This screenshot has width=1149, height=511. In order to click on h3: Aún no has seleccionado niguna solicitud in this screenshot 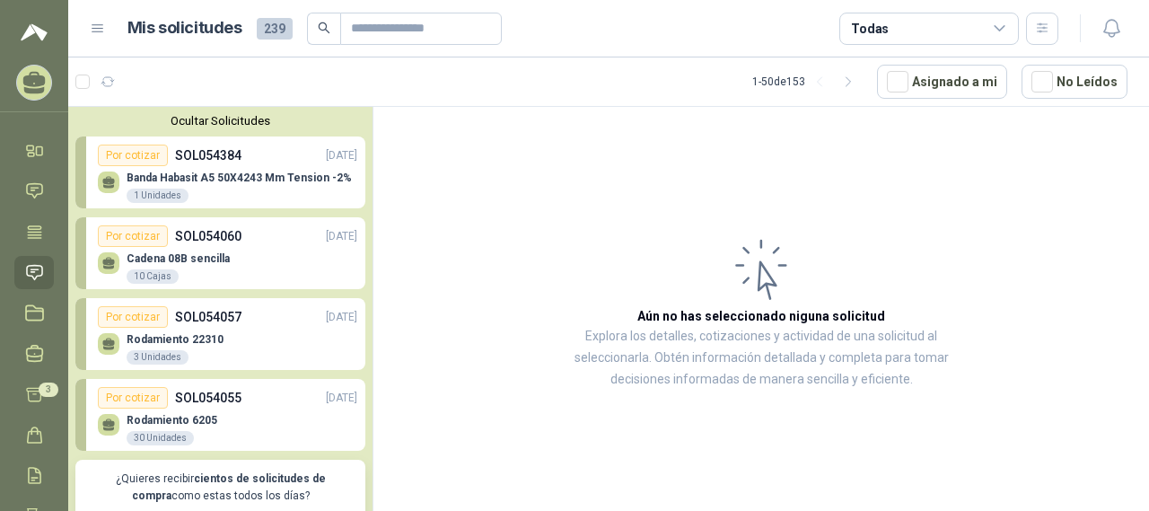, I will do `click(761, 316)`.